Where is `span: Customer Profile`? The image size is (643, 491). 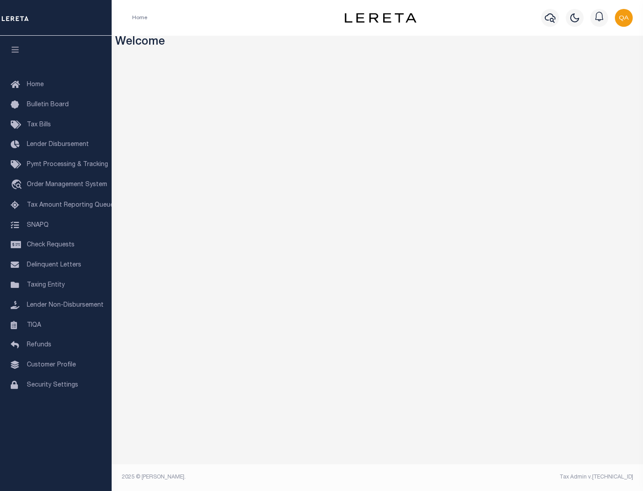
span: Customer Profile is located at coordinates (51, 365).